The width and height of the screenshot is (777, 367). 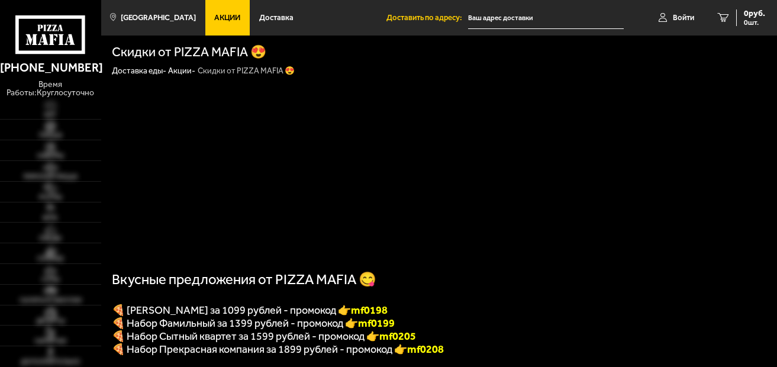 I want to click on span: 0 руб., so click(x=755, y=14).